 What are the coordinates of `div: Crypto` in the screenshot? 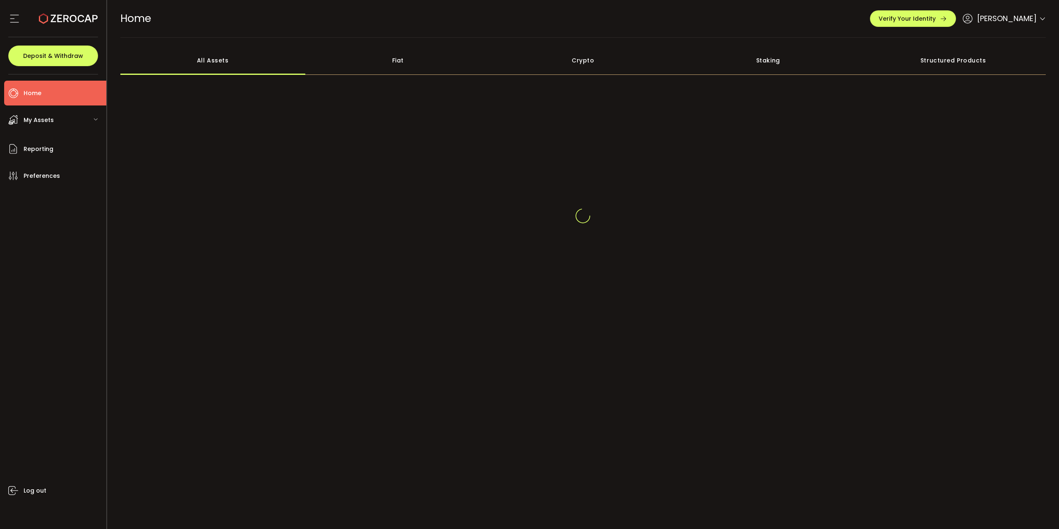 It's located at (583, 60).